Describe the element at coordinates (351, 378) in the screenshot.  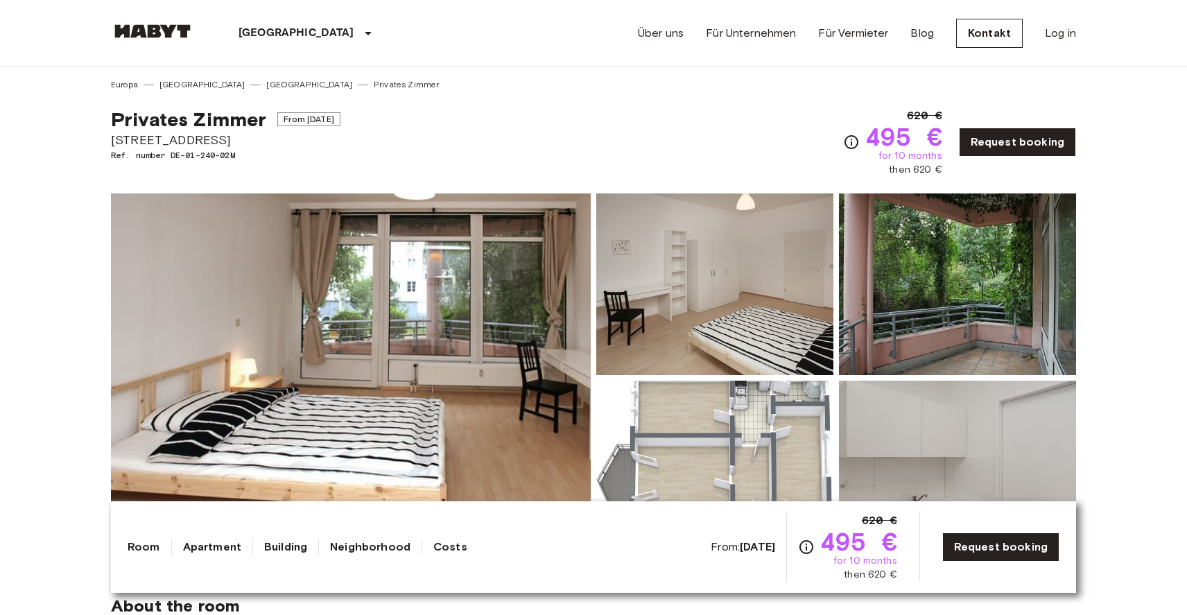
I see `img: Marketing picture of unit DE-01-240-02M` at that location.